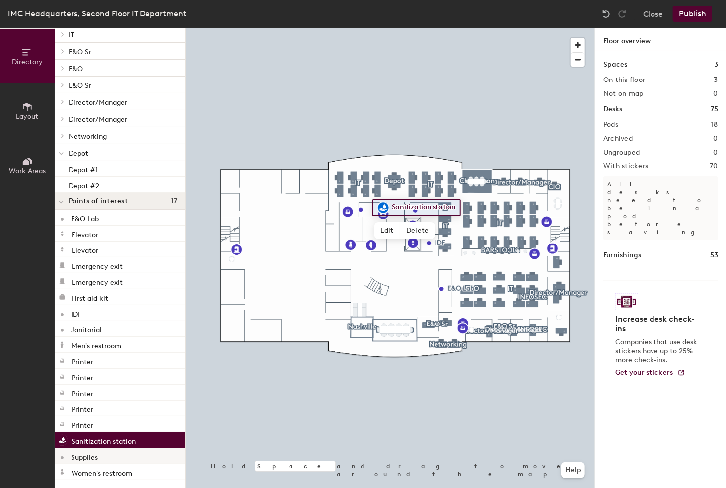 The height and width of the screenshot is (488, 726). I want to click on h2: Not on map, so click(623, 94).